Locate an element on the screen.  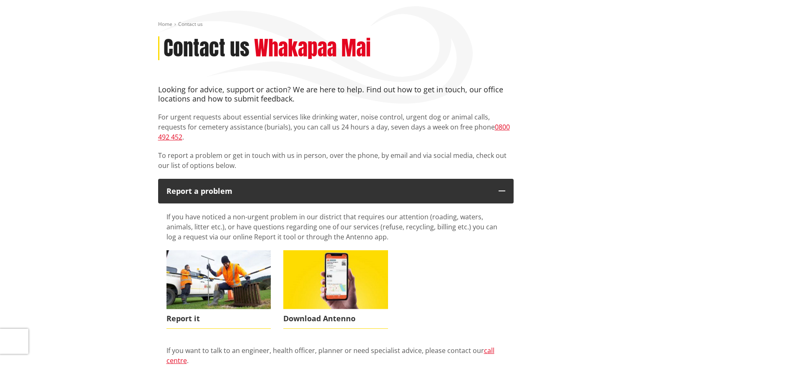
a: 0800 492 452 is located at coordinates (334, 132).